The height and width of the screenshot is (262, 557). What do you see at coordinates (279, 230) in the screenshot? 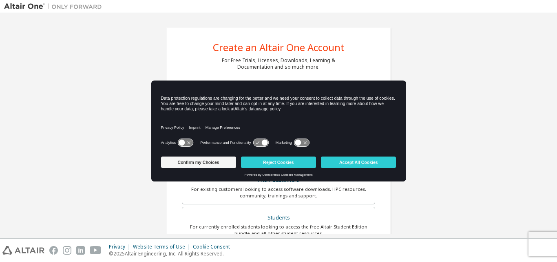
I see `div: For currently enrolled students looking to access the free Altair Student Edition bundle and all ...` at bounding box center [279, 230].